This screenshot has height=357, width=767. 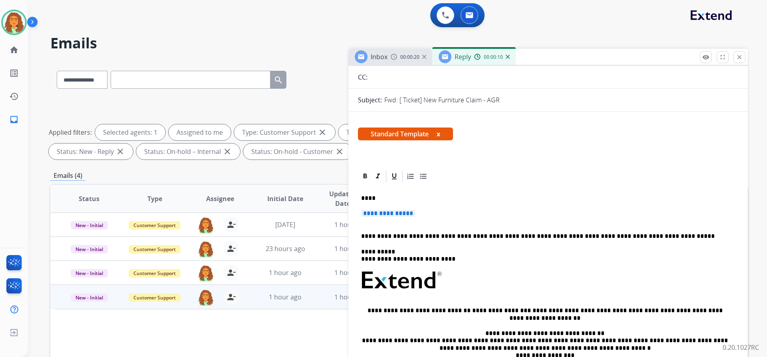 I want to click on div: Status: On-hold - Customer, so click(x=297, y=151).